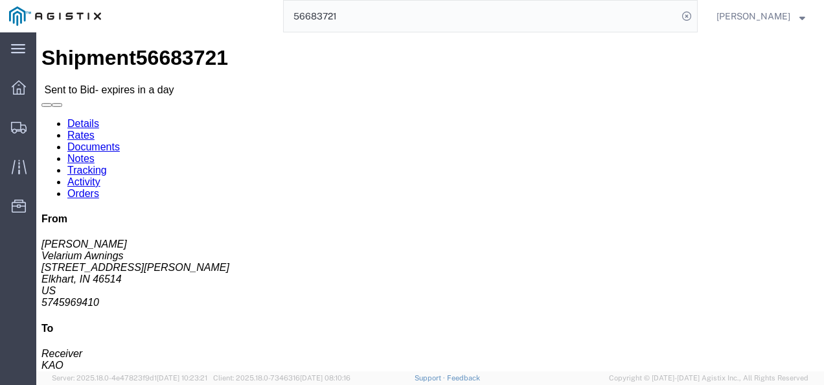 Image resolution: width=824 pixels, height=385 pixels. Describe the element at coordinates (480, 16) in the screenshot. I see `input: Search for shipment number, reference number` at that location.